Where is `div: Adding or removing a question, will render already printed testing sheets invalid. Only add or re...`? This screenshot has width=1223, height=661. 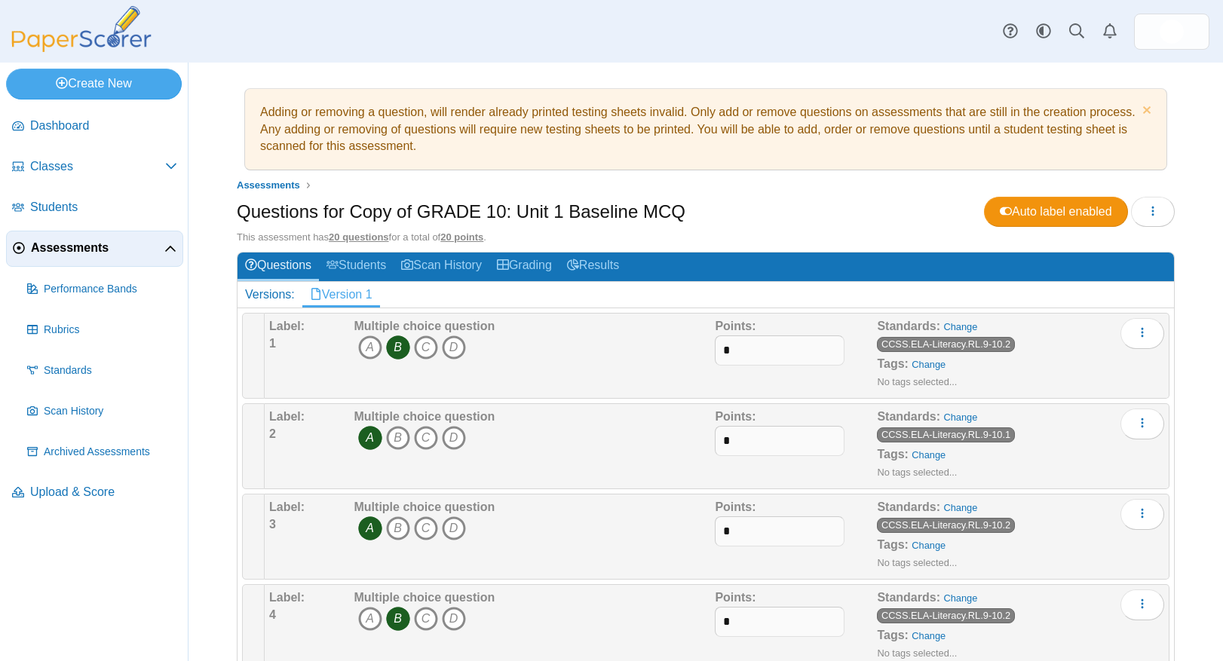 div: Adding or removing a question, will render already printed testing sheets invalid. Only add or re... is located at coordinates (706, 129).